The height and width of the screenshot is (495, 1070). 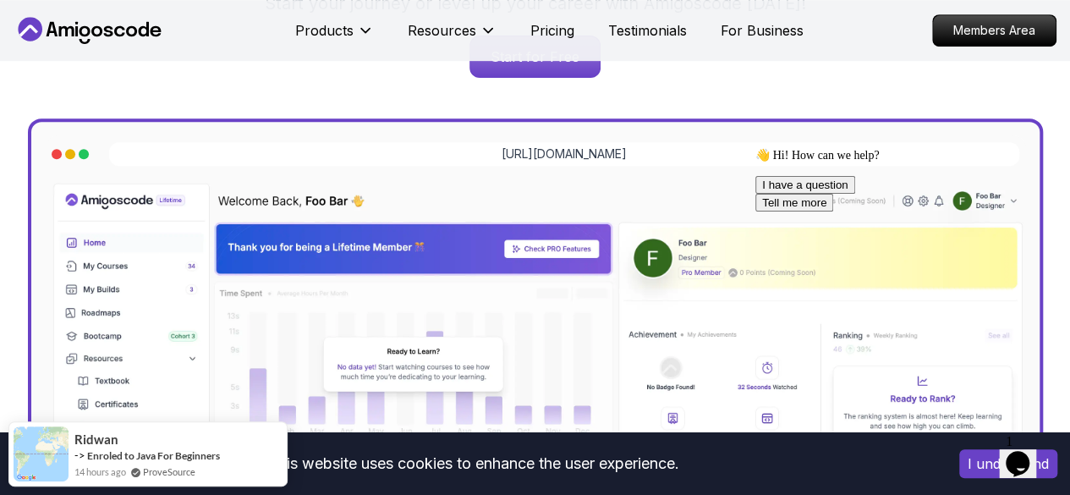 What do you see at coordinates (68, 14) in the screenshot?
I see `span: 👋 Hi! How can we help?` at bounding box center [68, 14].